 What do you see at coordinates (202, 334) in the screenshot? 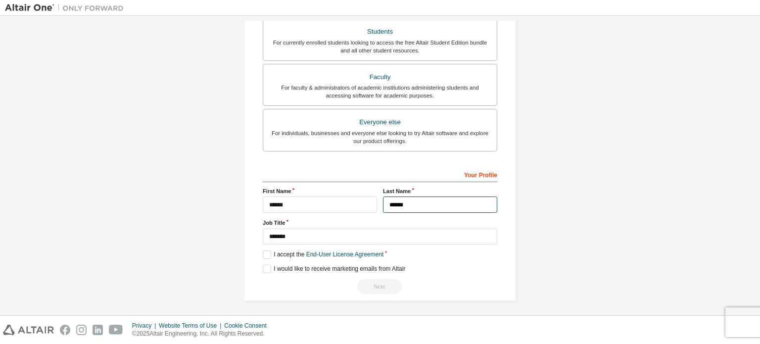
I see `p: © 2025 Altair Engineering, Inc. All Rights Reserved.` at bounding box center [202, 334].